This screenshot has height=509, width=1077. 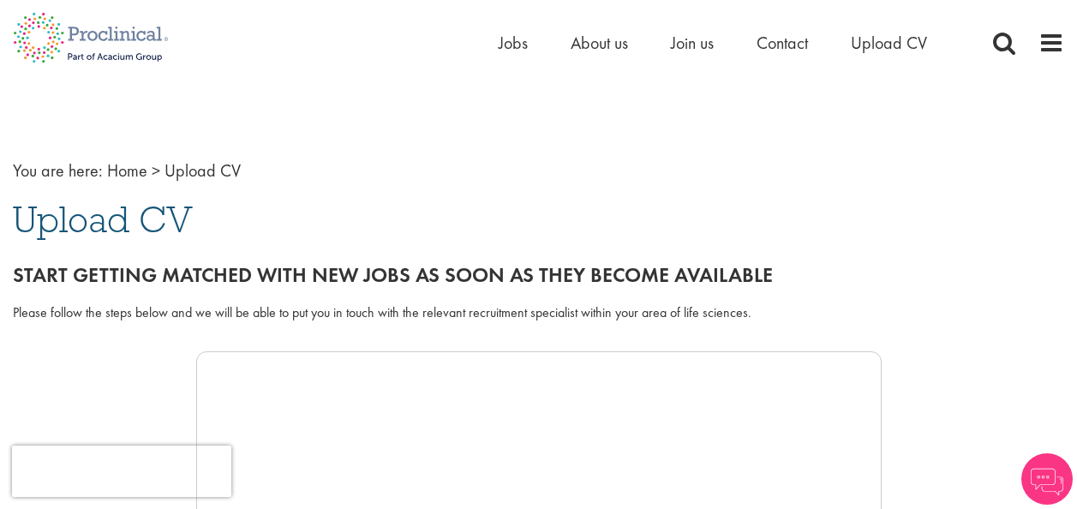 I want to click on h2: Start getting matched with new jobs as soon as they become available, so click(x=538, y=275).